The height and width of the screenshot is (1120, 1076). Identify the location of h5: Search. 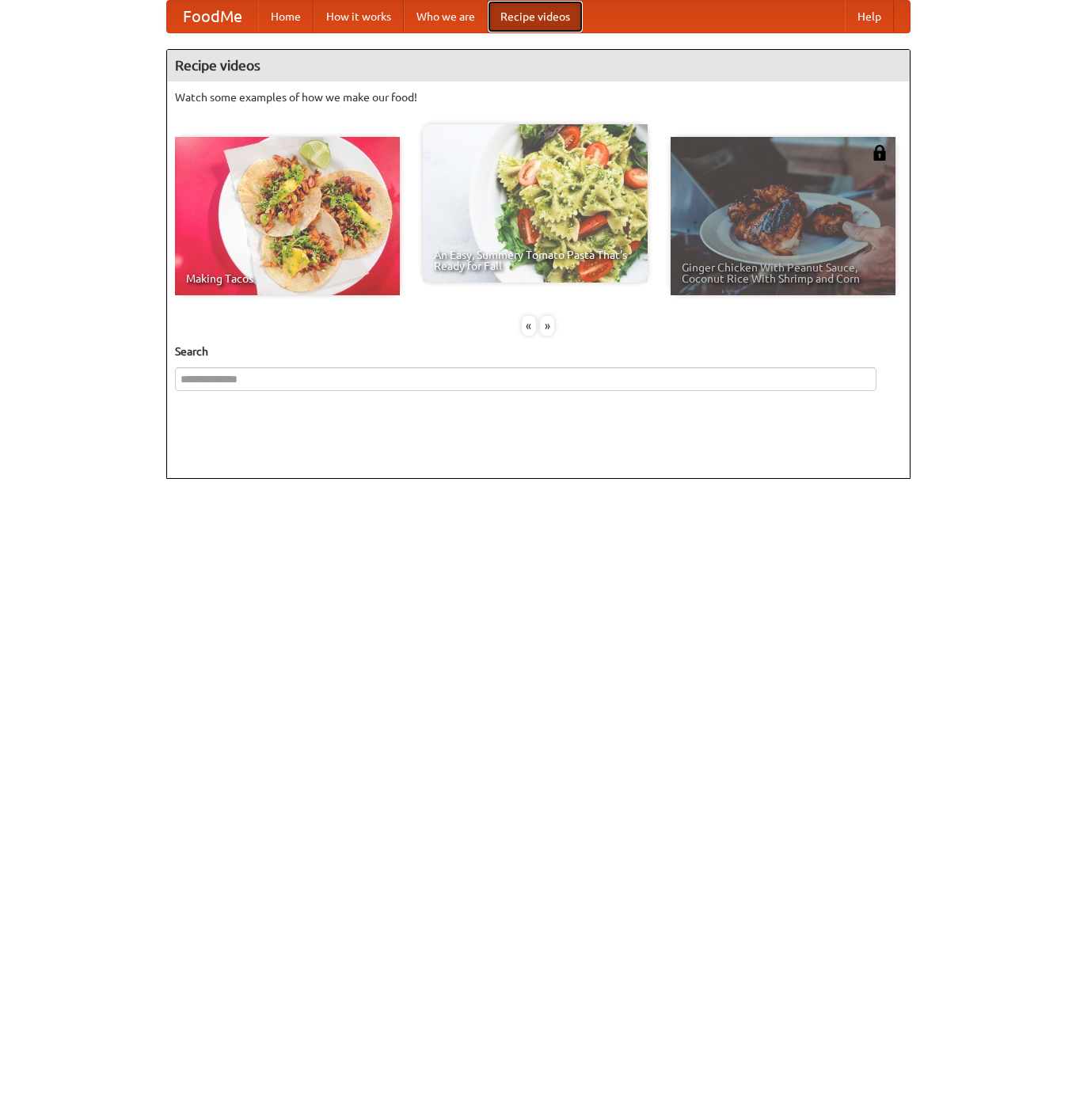
(538, 351).